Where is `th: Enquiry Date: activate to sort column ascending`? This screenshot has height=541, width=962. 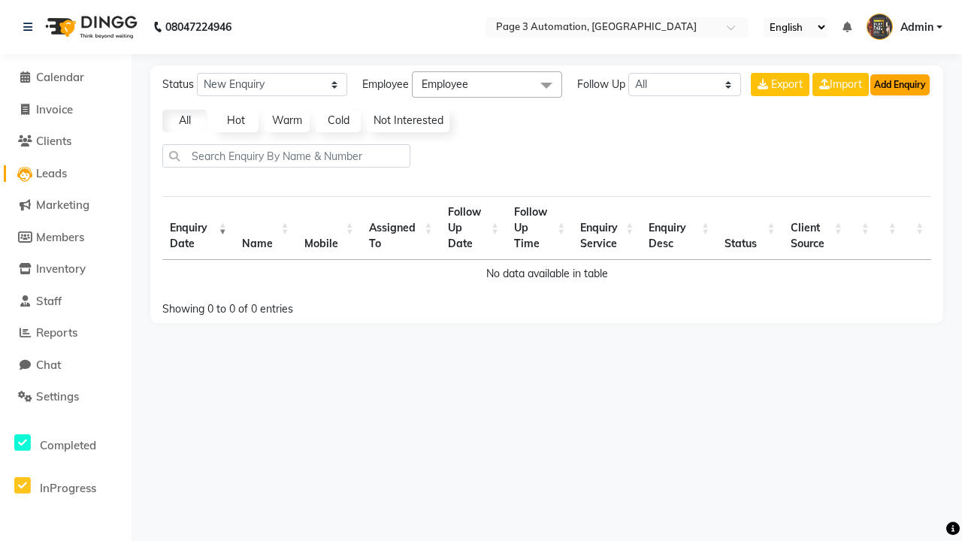
th: Enquiry Date: activate to sort column ascending is located at coordinates (199, 228).